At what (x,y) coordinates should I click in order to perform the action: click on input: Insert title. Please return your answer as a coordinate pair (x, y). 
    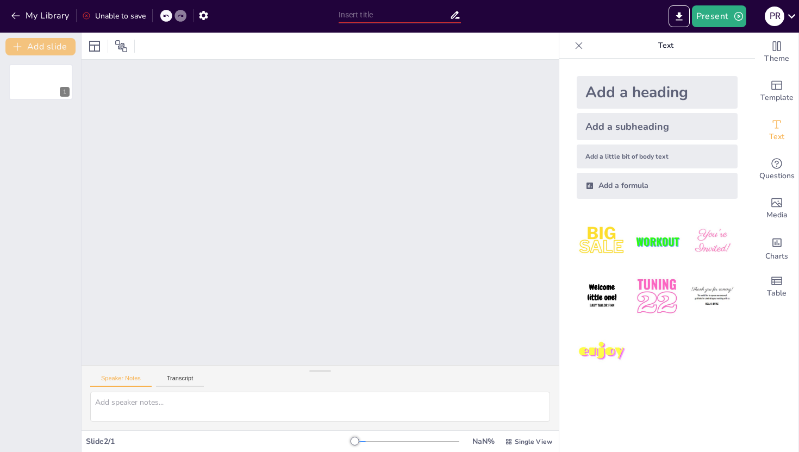
    Looking at the image, I should click on (394, 15).